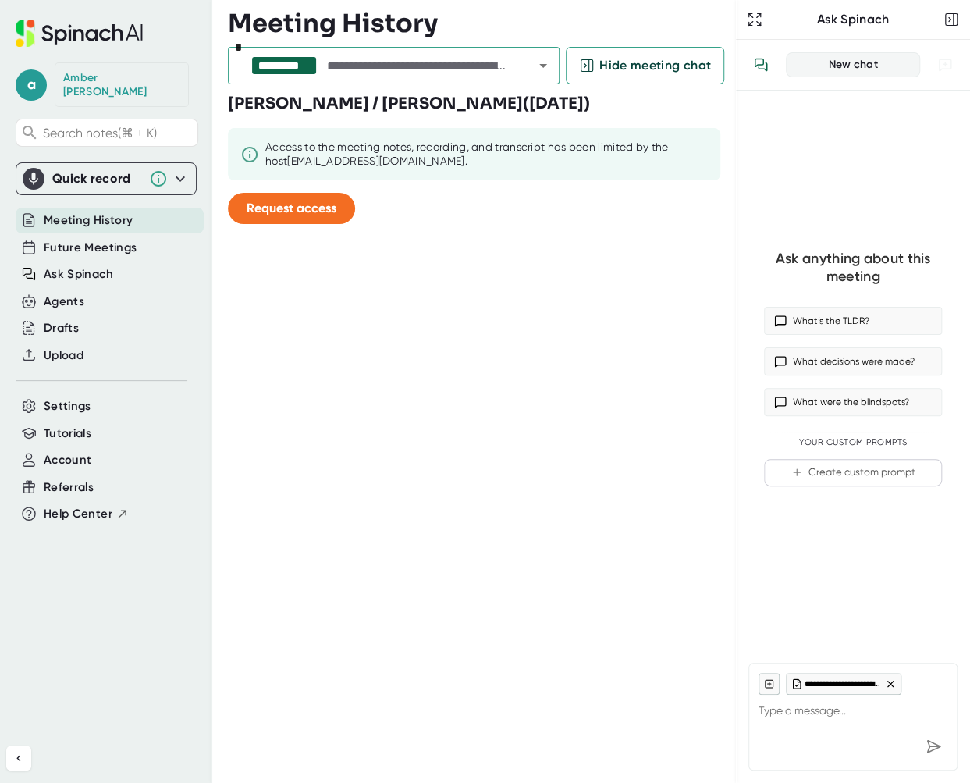 This screenshot has width=970, height=783. What do you see at coordinates (291, 208) in the screenshot?
I see `span: Request access` at bounding box center [291, 208].